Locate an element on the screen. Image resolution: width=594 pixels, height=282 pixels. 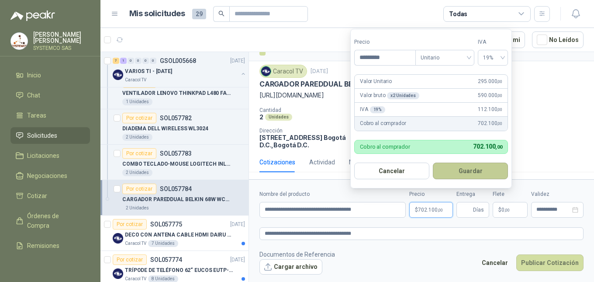
p: $702.100,00 is located at coordinates (431, 210).